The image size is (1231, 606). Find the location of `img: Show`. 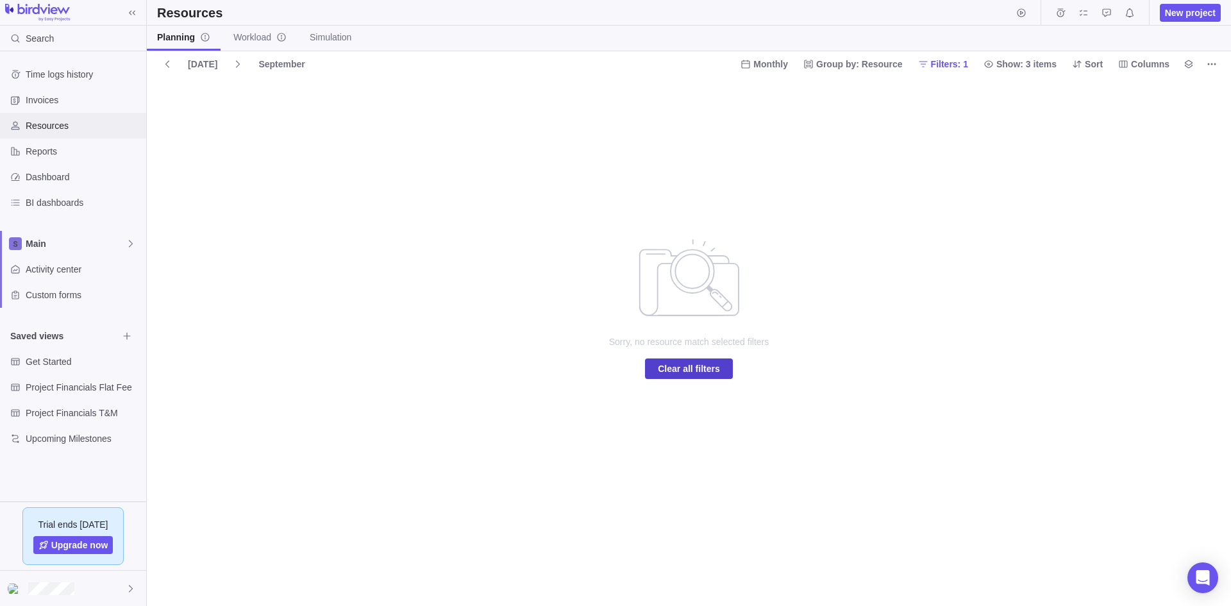

img: Show is located at coordinates (15, 589).